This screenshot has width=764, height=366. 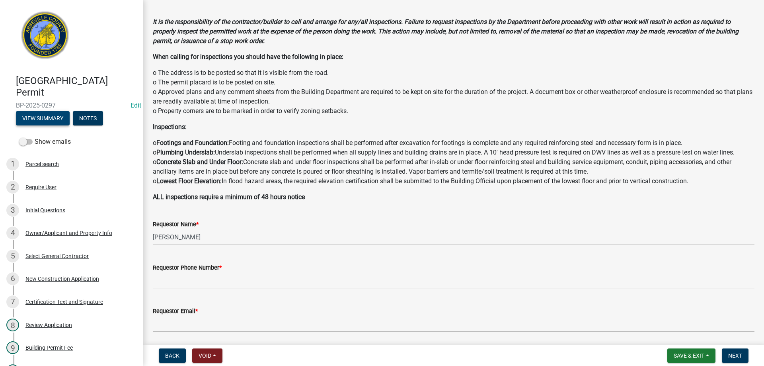 I want to click on div: Parcel search, so click(x=42, y=164).